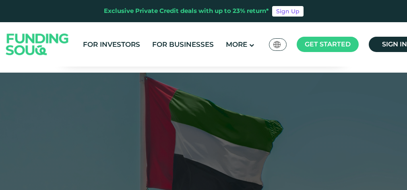 The width and height of the screenshot is (407, 190). Describe the element at coordinates (394, 44) in the screenshot. I see `span: Sign in` at that location.